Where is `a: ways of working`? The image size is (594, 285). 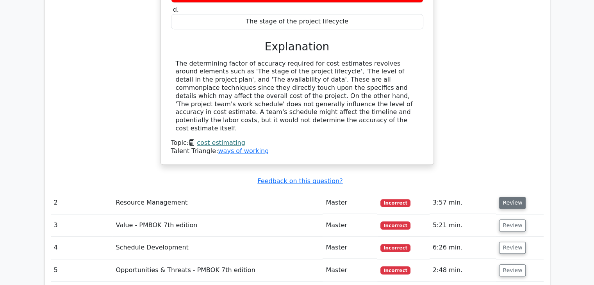 a: ways of working is located at coordinates (243, 151).